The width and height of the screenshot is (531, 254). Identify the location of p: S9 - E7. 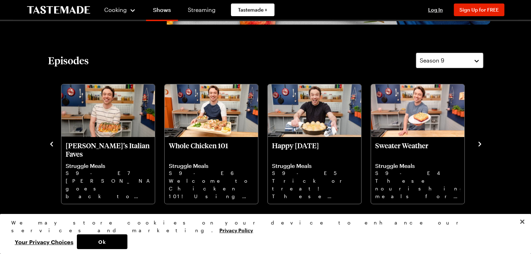
(108, 173).